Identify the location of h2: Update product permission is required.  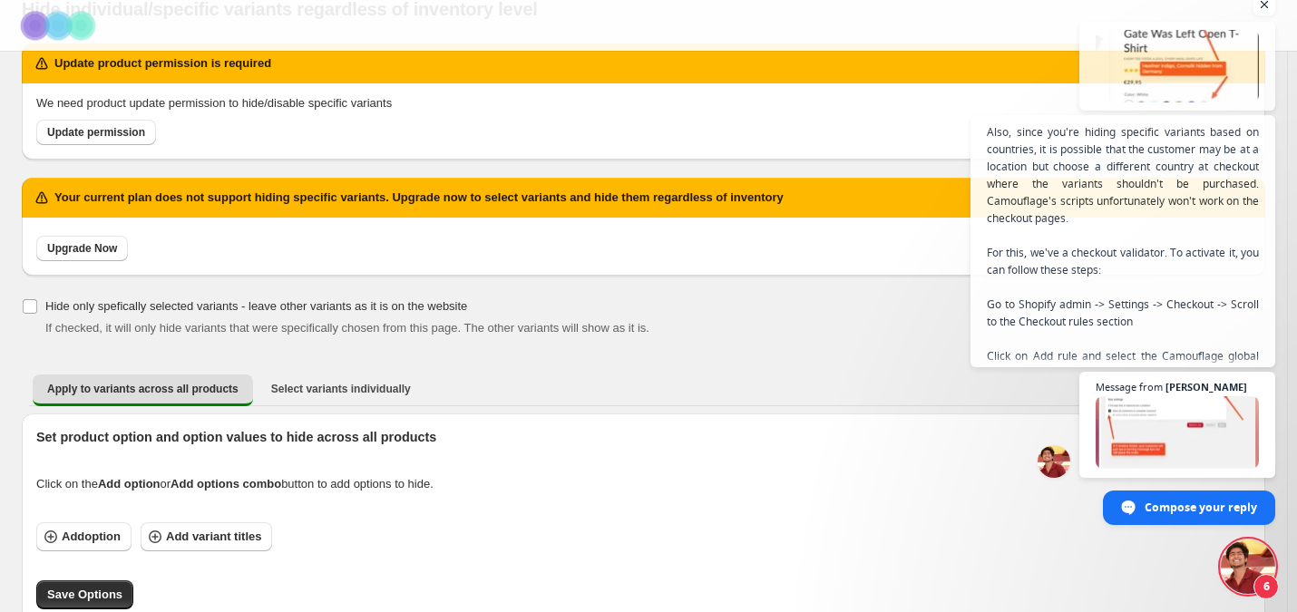
(162, 63).